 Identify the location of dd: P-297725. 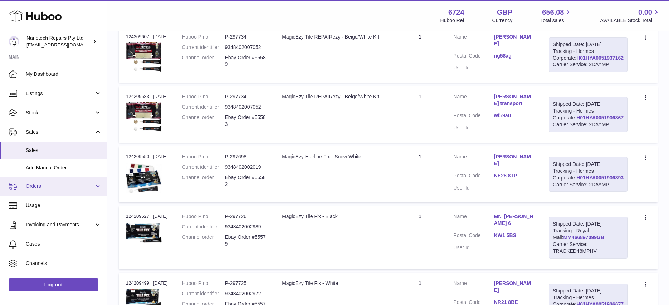
(246, 283).